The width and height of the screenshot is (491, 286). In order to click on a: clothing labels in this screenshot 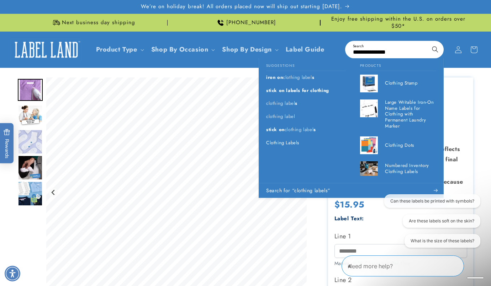, I will do `click(306, 103)`.